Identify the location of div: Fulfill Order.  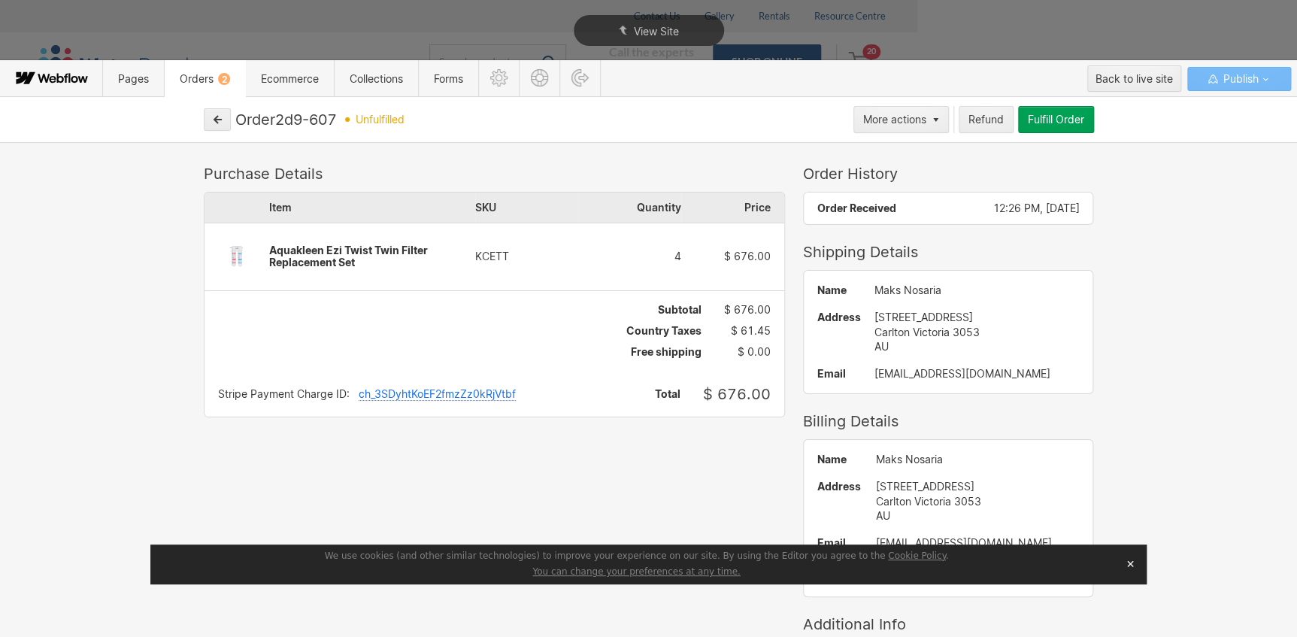
(1056, 120).